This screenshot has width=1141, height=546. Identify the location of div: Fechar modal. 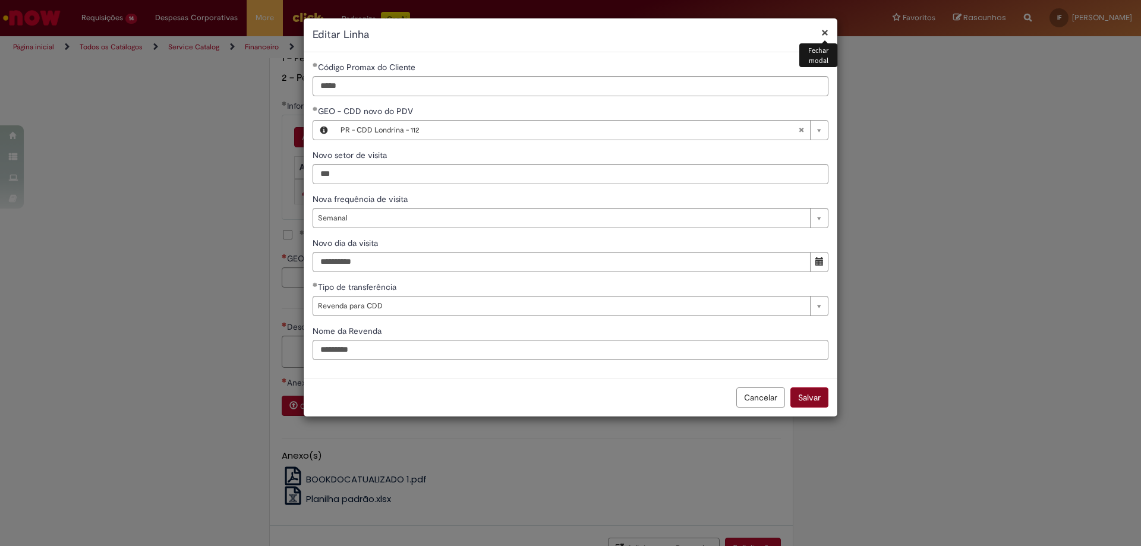
(818, 55).